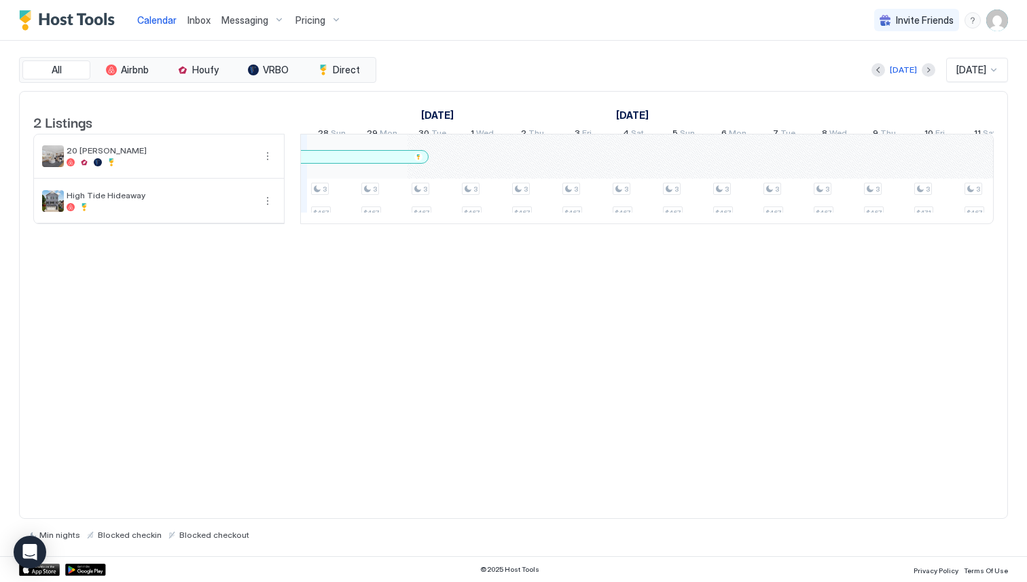 This screenshot has width=1027, height=582. I want to click on a: October 9, 2025, so click(884, 134).